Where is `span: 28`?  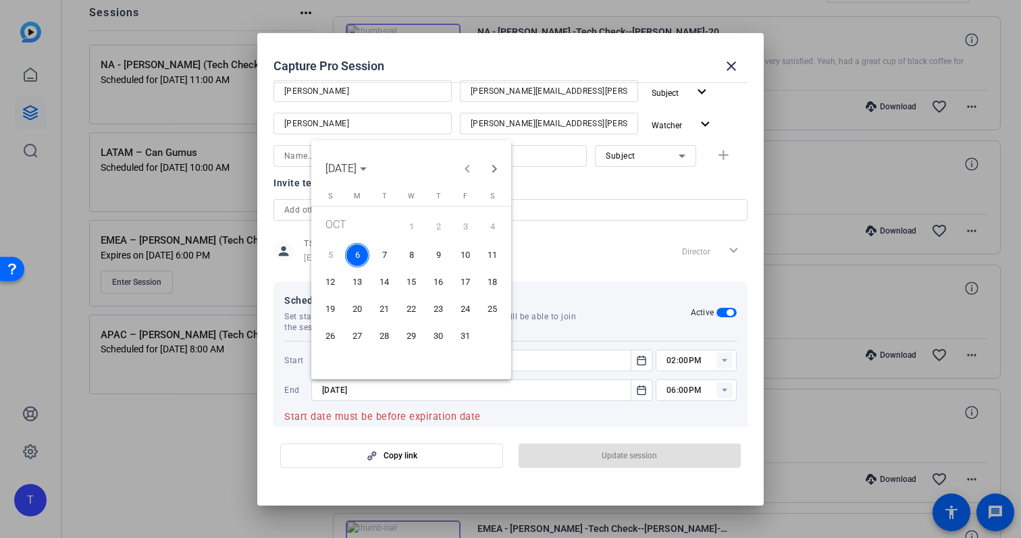 span: 28 is located at coordinates (384, 336).